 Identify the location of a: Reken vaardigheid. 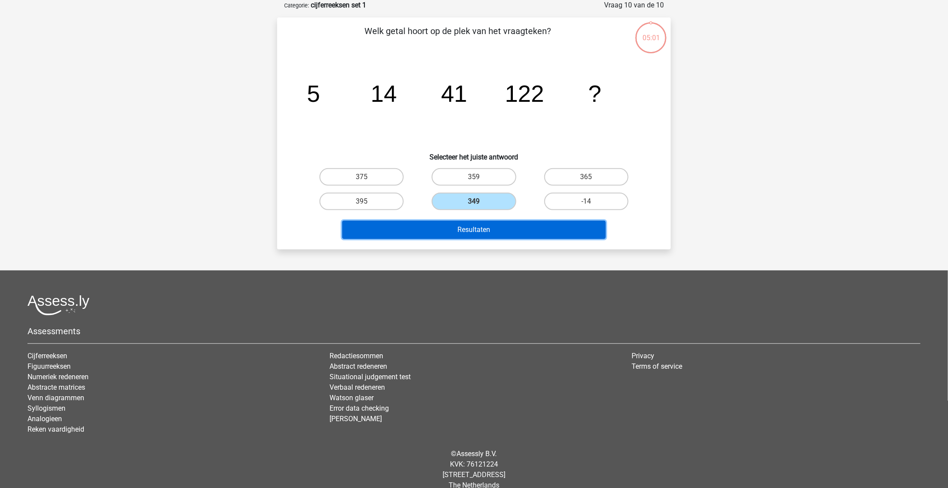
(56, 429).